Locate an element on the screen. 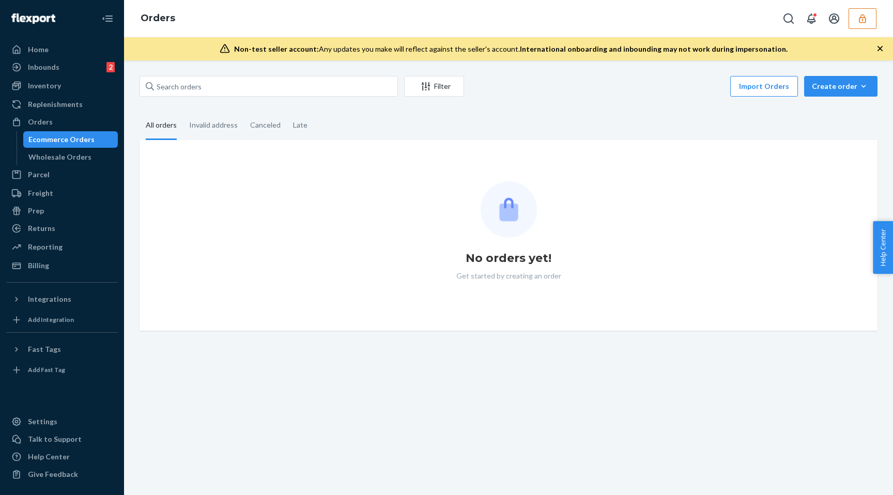 The width and height of the screenshot is (893, 495). div: Any updates you make will reflect against the seller's account. is located at coordinates (511, 49).